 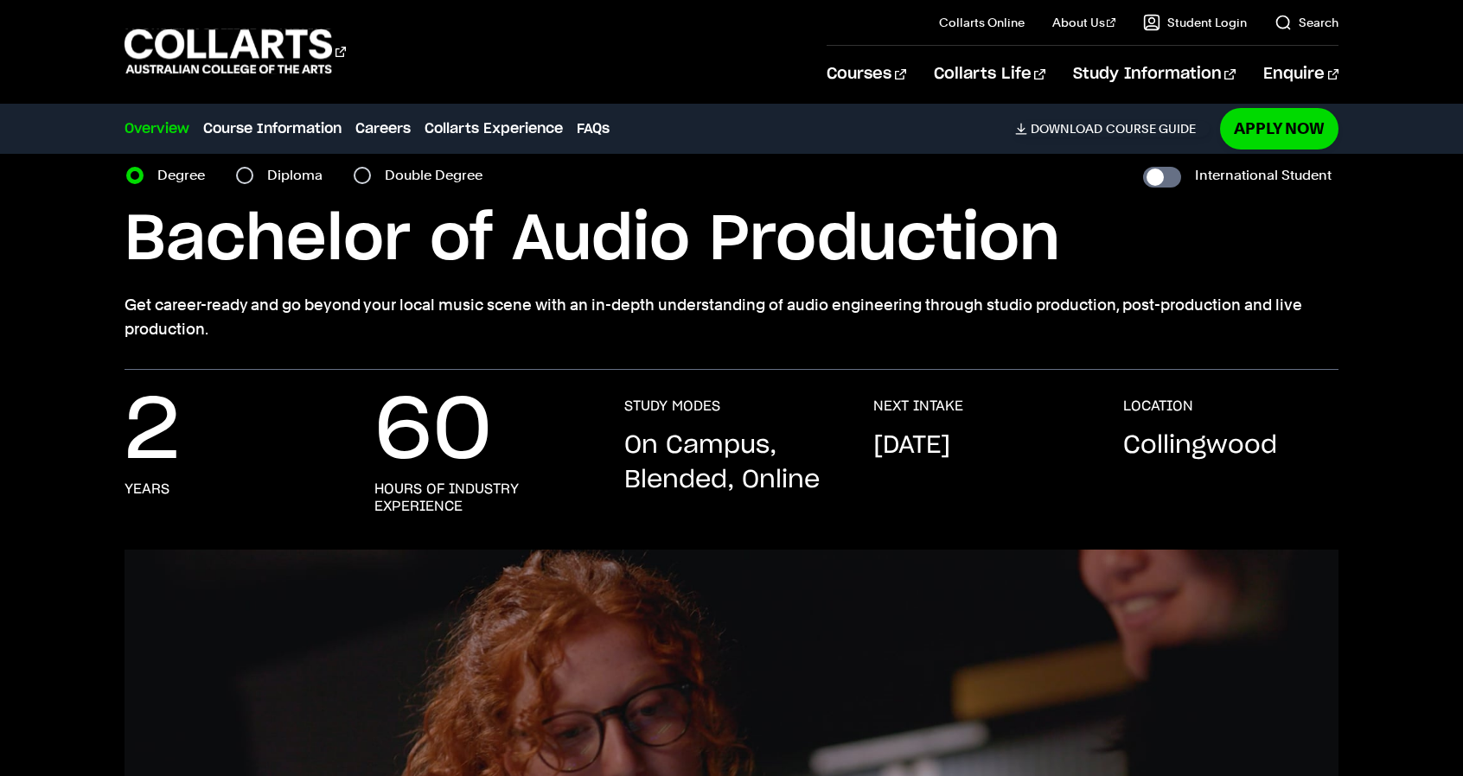 I want to click on div: Go to homepage, so click(x=235, y=51).